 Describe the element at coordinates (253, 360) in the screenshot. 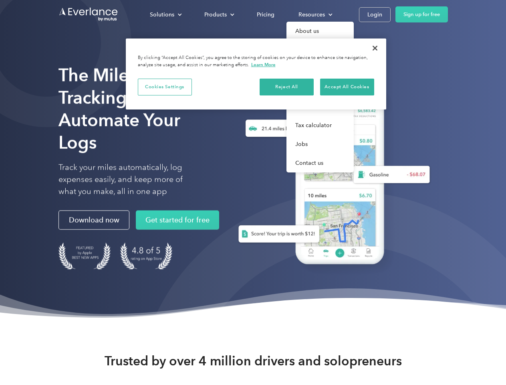

I see `strong: Trusted by over 4 million drivers and solopreneurs` at that location.